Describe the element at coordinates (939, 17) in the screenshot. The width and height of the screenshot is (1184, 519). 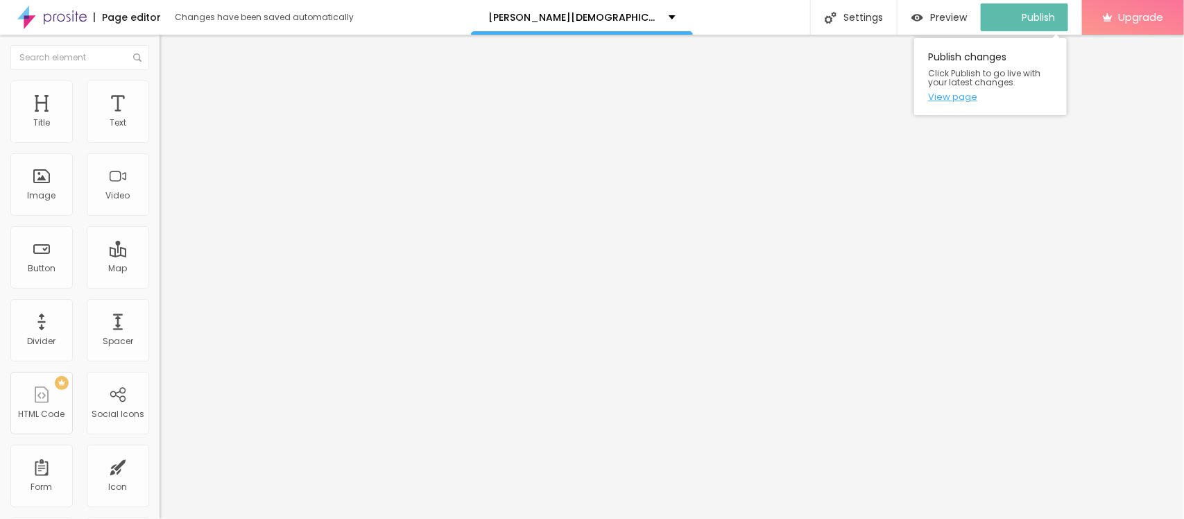
I see `button: Preview` at that location.